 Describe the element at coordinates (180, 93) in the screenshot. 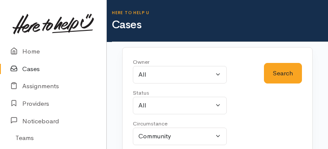

I see `div: Status` at that location.